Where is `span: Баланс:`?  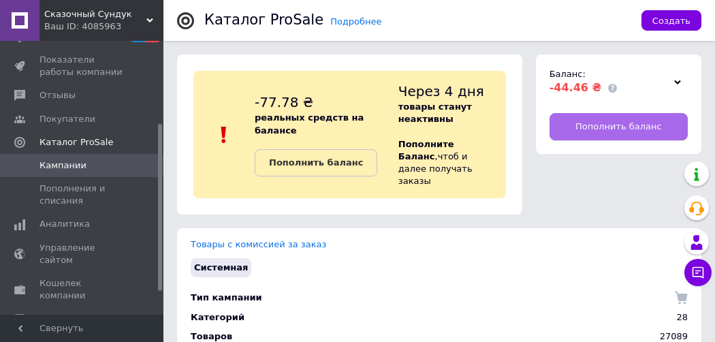
span: Баланс: is located at coordinates (567, 74).